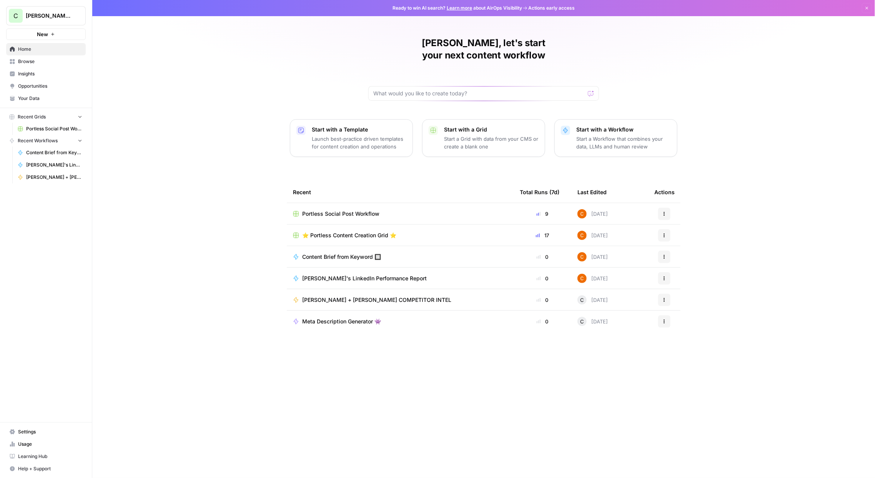 The width and height of the screenshot is (875, 478). I want to click on div: Actions, so click(664, 192).